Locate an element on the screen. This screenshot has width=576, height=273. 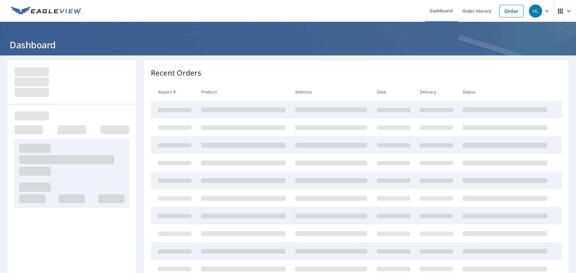
th: Report # is located at coordinates (173, 92).